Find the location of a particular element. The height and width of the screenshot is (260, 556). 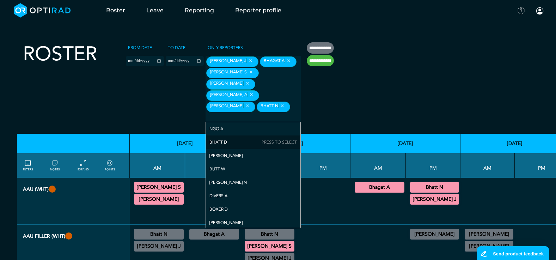

div: Off Site 08:30 - 13:30 is located at coordinates (489, 234).